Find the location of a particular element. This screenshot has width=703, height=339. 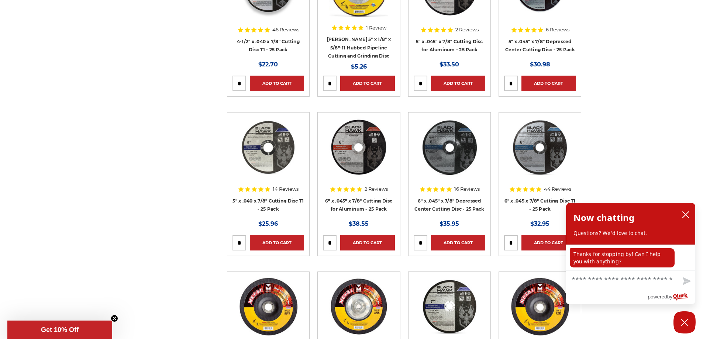

span: by is located at coordinates (670, 297).